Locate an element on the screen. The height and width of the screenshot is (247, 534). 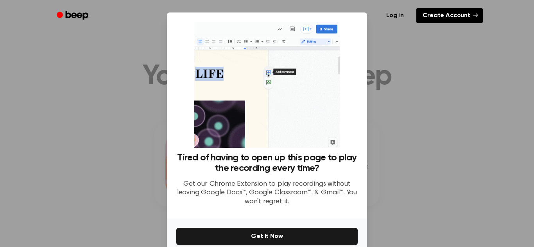
a: Create Account is located at coordinates (449, 16).